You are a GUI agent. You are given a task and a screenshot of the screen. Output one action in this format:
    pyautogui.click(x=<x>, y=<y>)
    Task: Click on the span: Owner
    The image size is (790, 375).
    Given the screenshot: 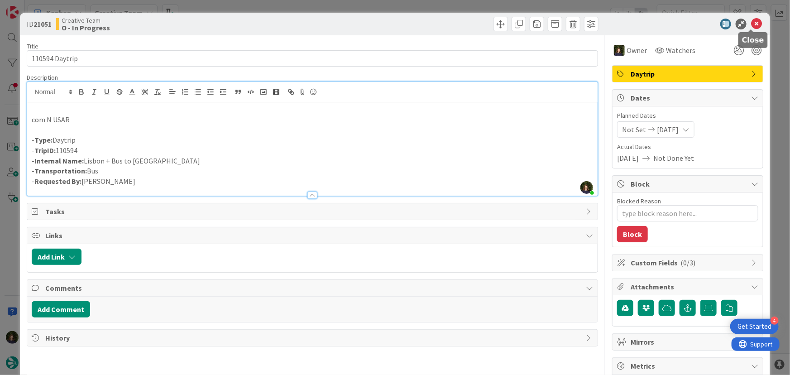 What is the action you would take?
    pyautogui.click(x=637, y=50)
    